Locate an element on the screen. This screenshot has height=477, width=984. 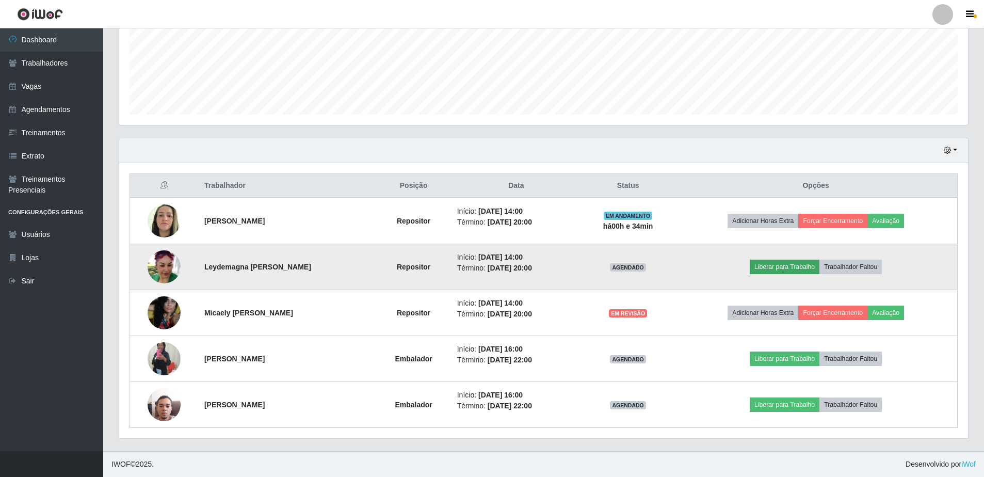
th: Trabalhador is located at coordinates (288, 186).